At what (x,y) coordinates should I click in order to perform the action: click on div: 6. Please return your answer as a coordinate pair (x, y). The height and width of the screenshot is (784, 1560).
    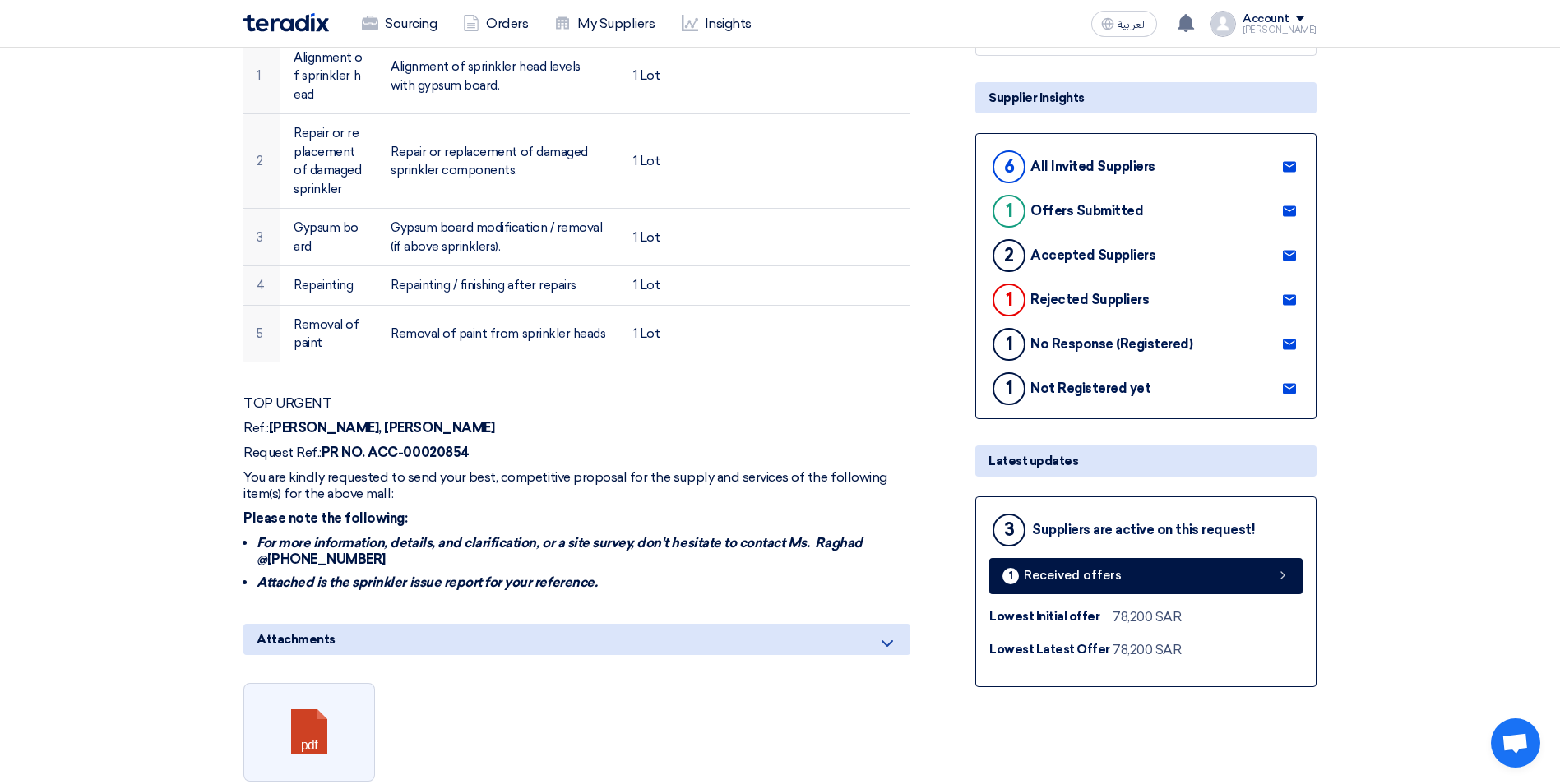
    Looking at the image, I should click on (1009, 167).